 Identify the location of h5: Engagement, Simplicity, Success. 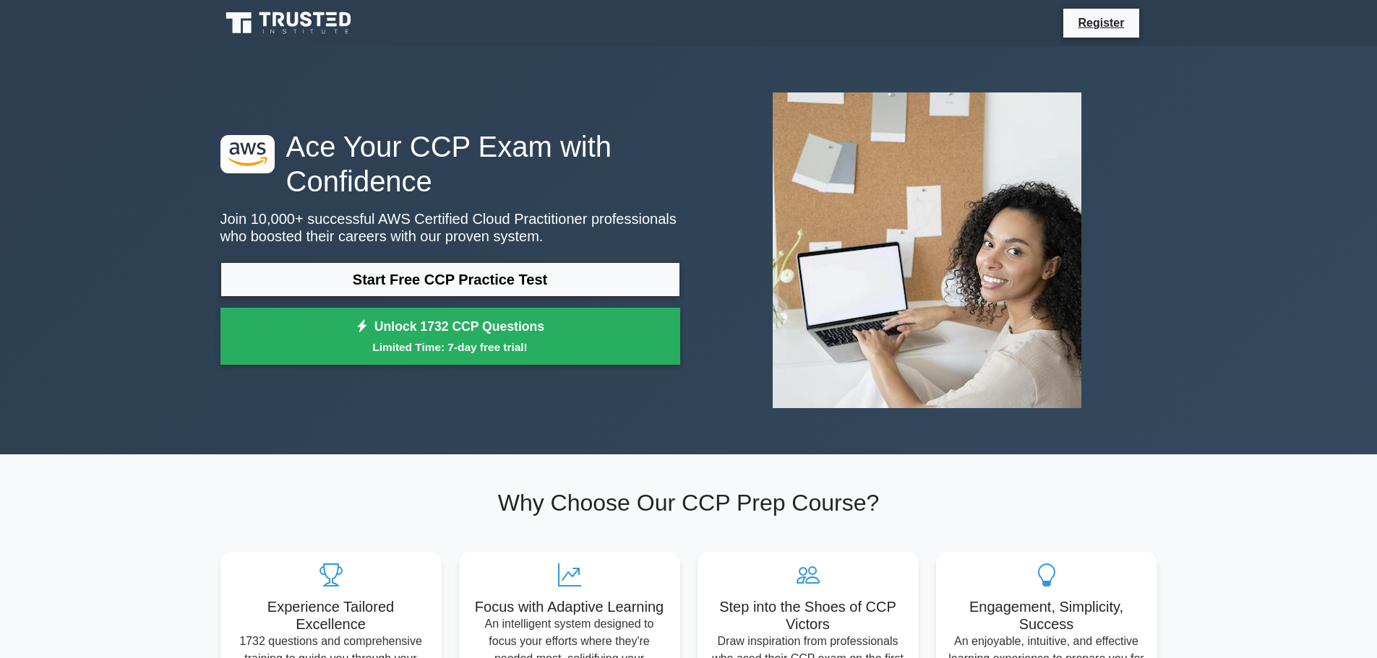
(1046, 616).